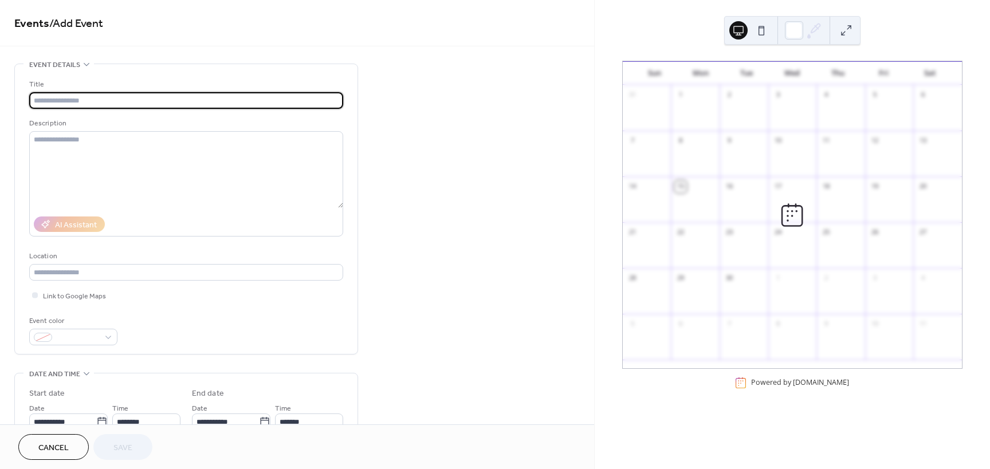 This screenshot has height=469, width=990. I want to click on div: 13, so click(923, 141).